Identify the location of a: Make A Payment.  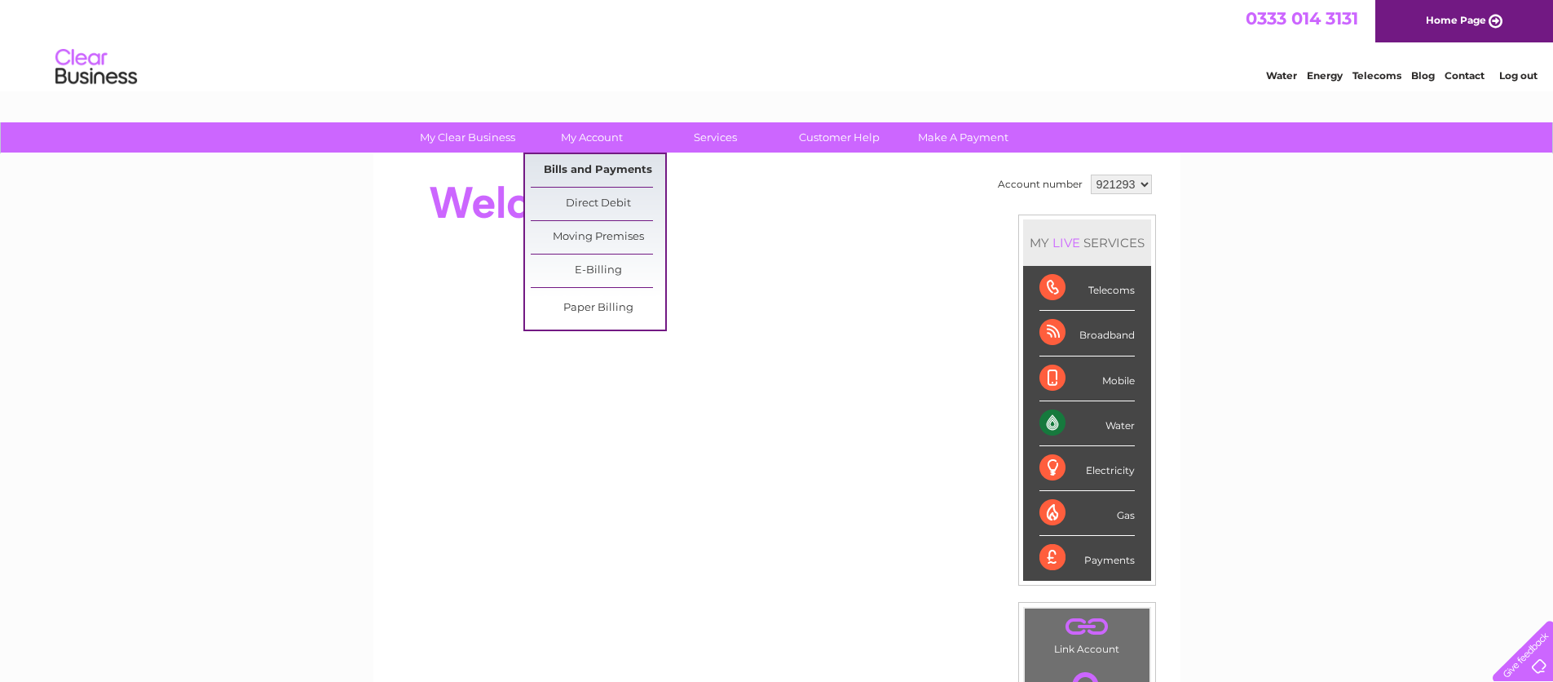
(963, 137).